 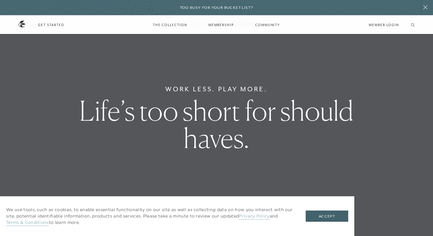 I want to click on h6: Work Less. Play More., so click(x=216, y=89).